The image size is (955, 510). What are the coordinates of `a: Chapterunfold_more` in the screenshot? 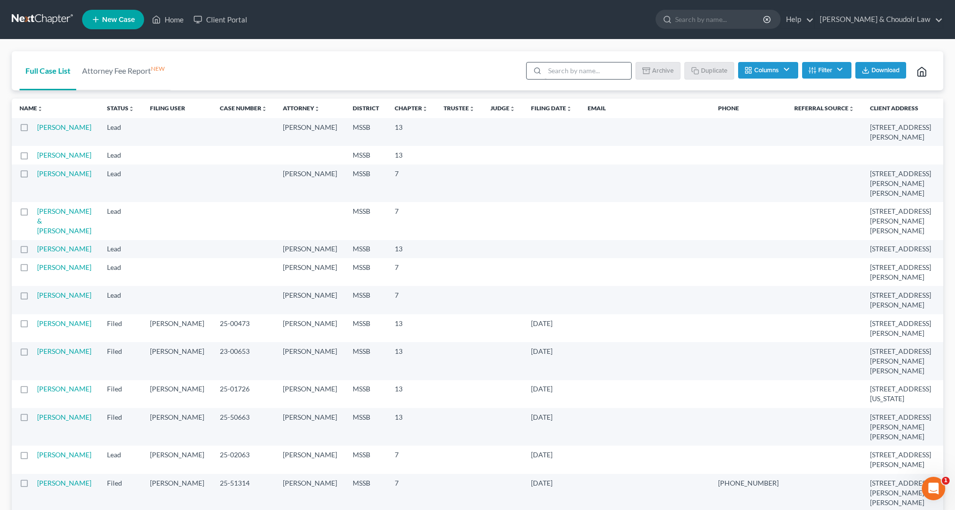 It's located at (411, 108).